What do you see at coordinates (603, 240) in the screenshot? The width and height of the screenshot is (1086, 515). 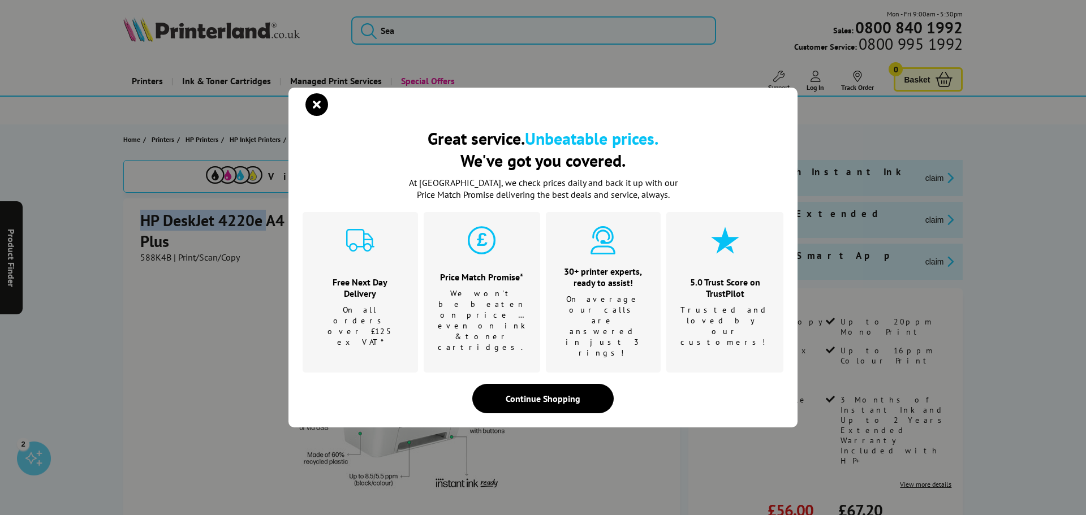 I see `img: expert-cyan.svg` at bounding box center [603, 240].